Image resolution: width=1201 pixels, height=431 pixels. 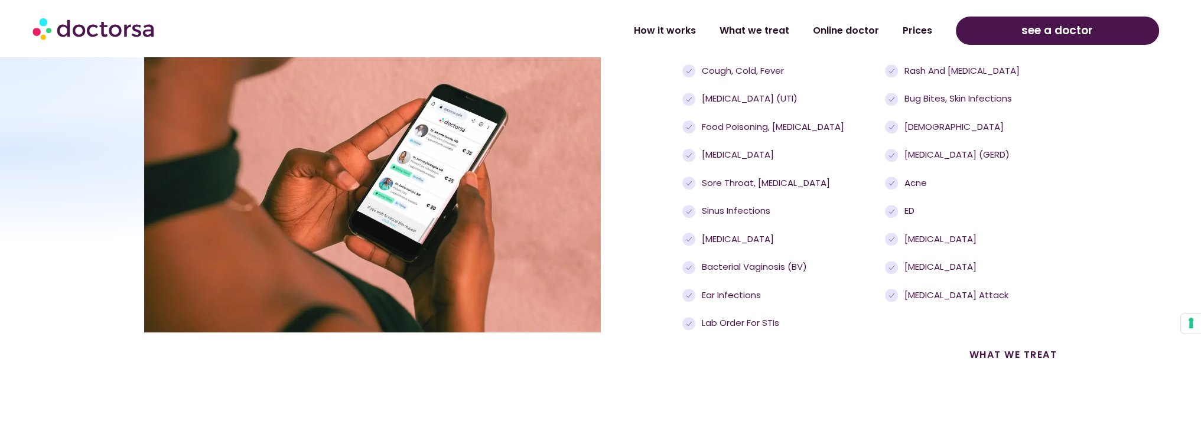 What do you see at coordinates (846, 31) in the screenshot?
I see `a: Online doctor` at bounding box center [846, 31].